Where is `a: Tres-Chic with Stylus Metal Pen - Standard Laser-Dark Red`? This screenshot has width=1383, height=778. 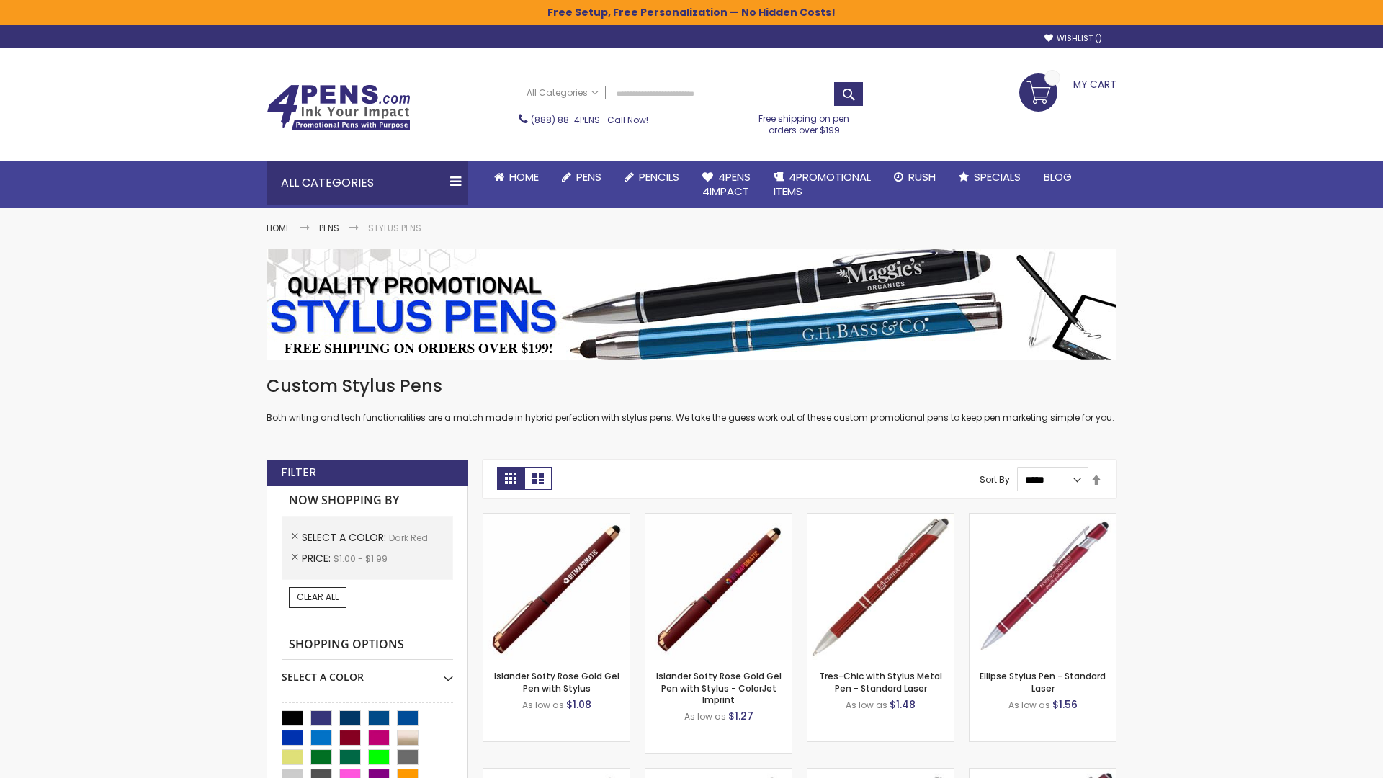
a: Tres-Chic with Stylus Metal Pen - Standard Laser-Dark Red is located at coordinates (880, 519).